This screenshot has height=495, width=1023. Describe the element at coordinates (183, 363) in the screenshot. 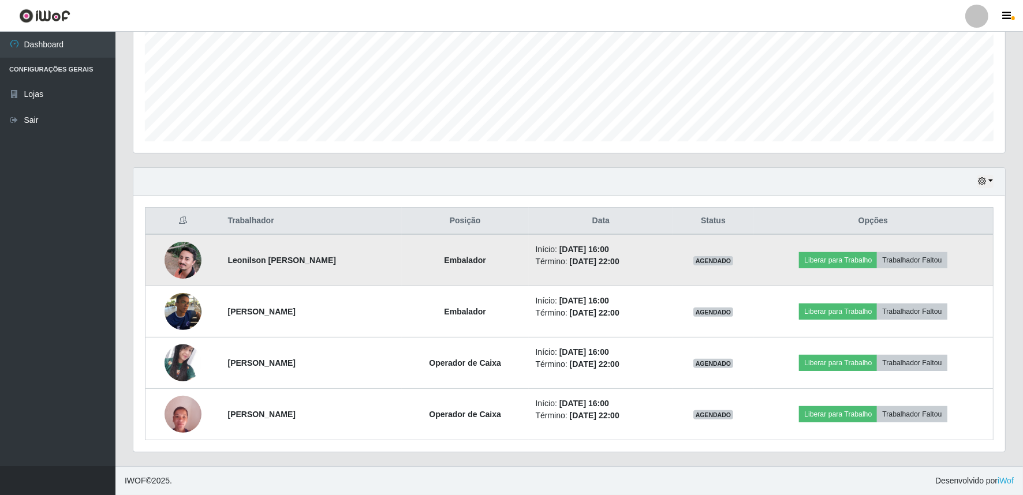

I see `img: 1744639547908.jpeg` at that location.